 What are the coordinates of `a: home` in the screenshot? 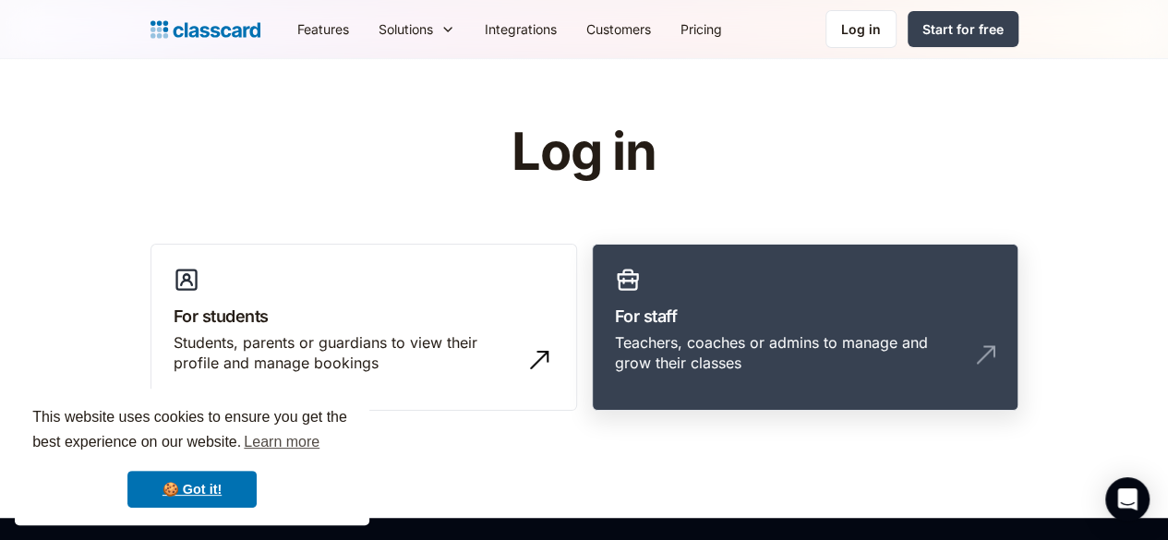 It's located at (205, 30).